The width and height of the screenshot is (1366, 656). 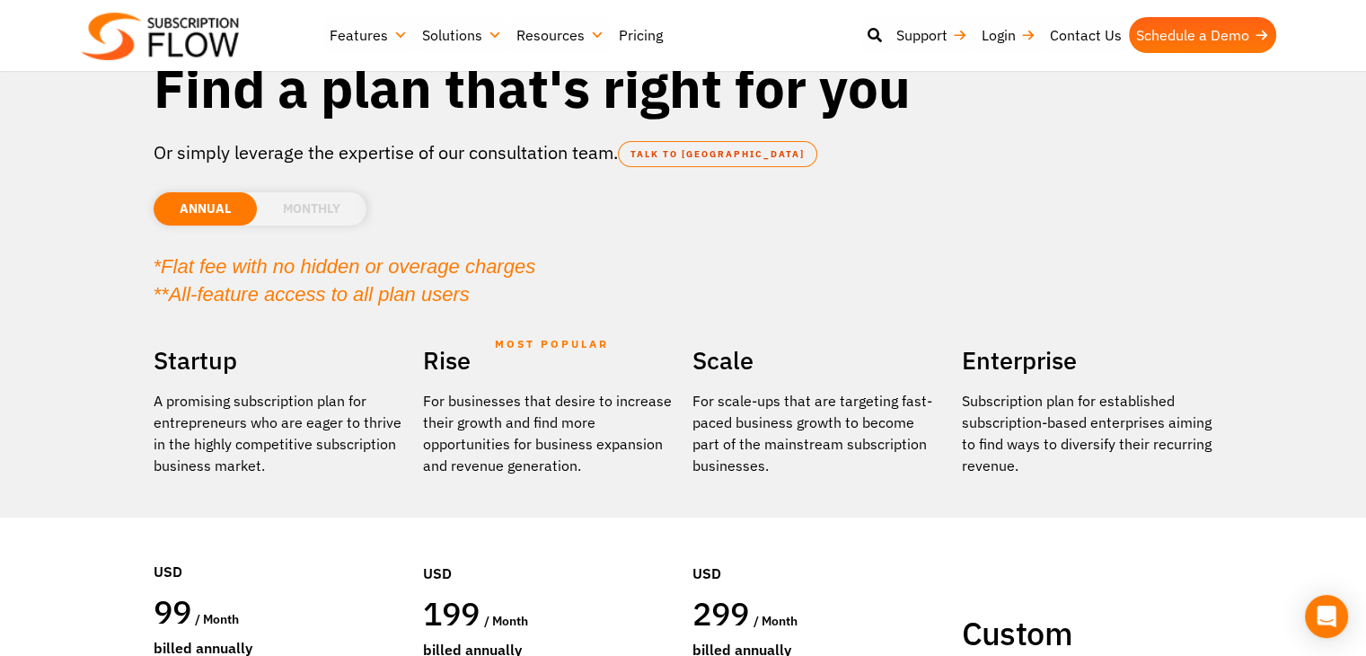 I want to click on a: Resources, so click(x=560, y=35).